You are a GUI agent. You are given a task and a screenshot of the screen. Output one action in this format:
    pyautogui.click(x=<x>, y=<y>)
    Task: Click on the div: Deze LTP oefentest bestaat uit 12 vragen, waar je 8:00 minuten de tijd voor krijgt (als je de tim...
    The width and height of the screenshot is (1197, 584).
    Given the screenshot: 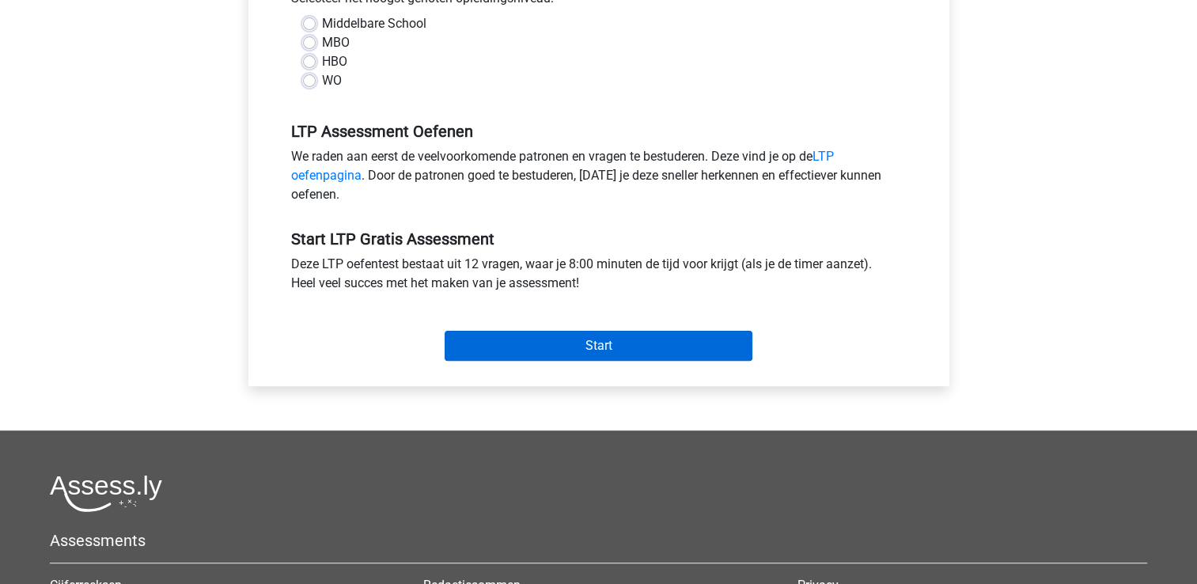 What is the action you would take?
    pyautogui.click(x=599, y=277)
    